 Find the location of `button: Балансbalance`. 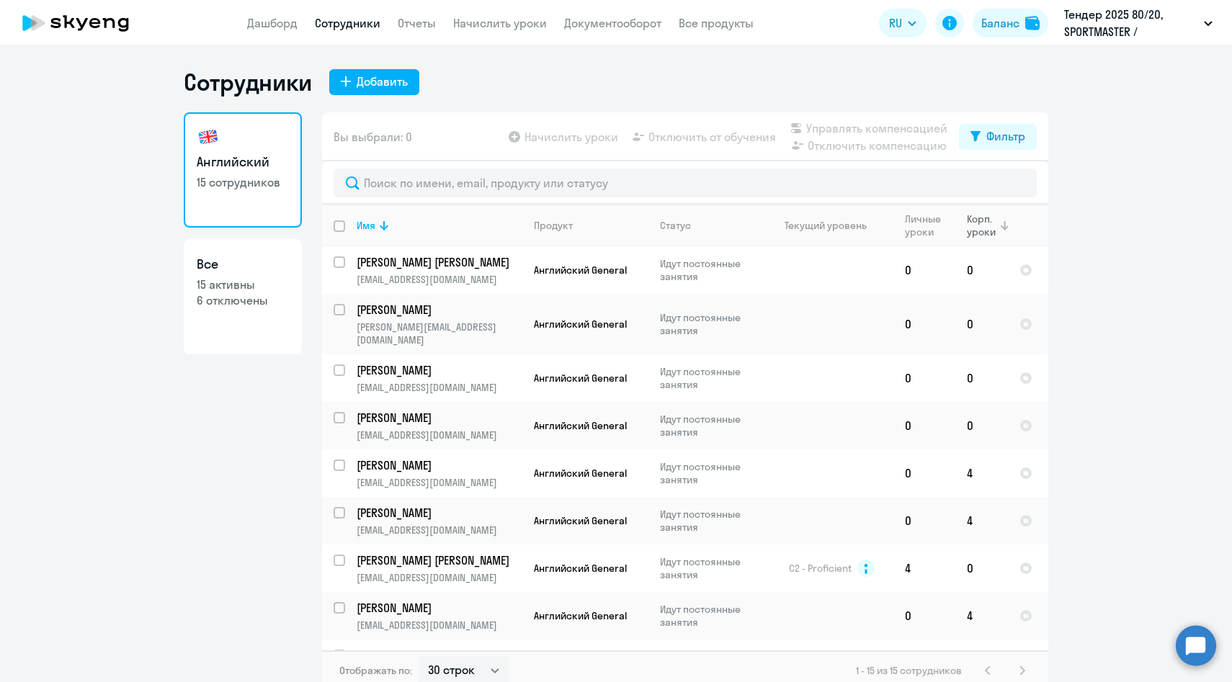

button: Балансbalance is located at coordinates (1010, 23).